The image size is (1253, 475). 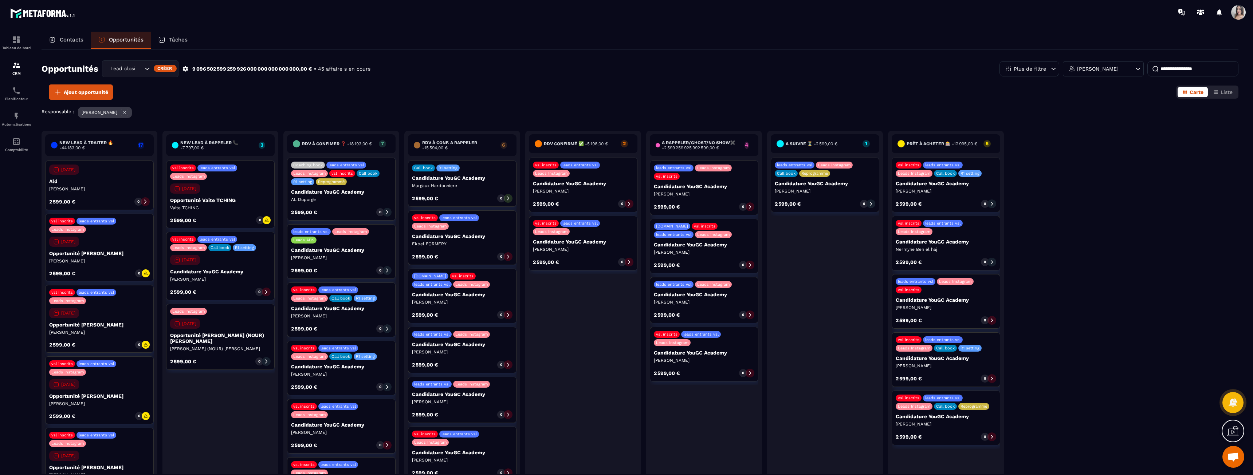 What do you see at coordinates (16, 94) in the screenshot?
I see `a: schedulerschedulerPlanificateur` at bounding box center [16, 94].